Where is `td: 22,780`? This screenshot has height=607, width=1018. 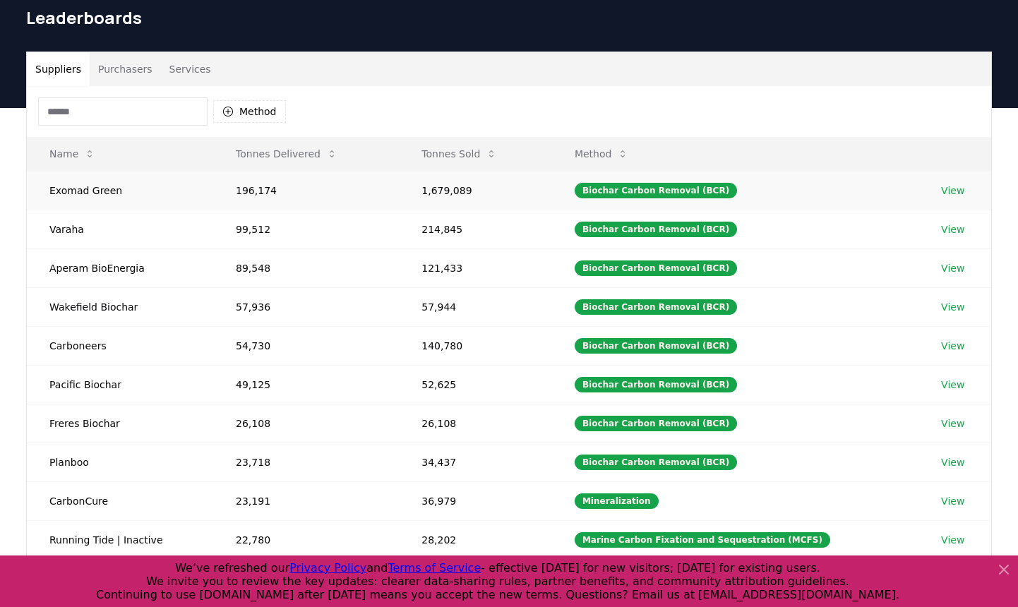
td: 22,780 is located at coordinates (306, 539).